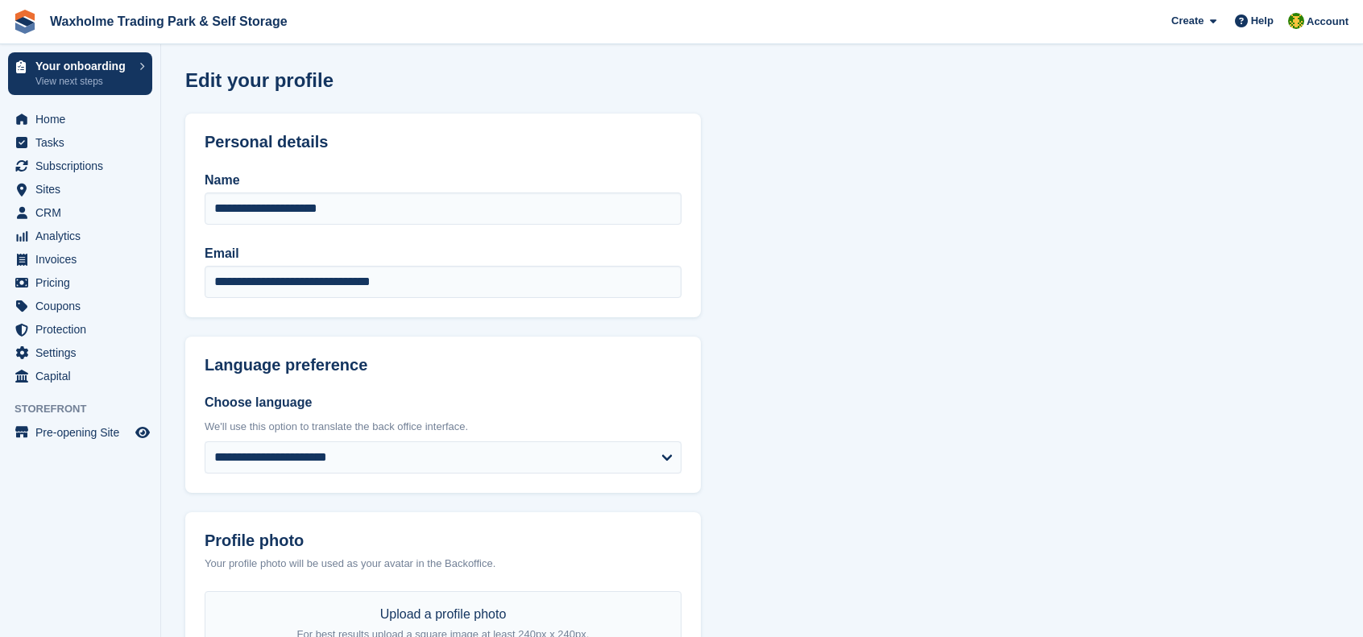 The height and width of the screenshot is (637, 1363). What do you see at coordinates (443, 142) in the screenshot?
I see `h2: Personal details` at bounding box center [443, 142].